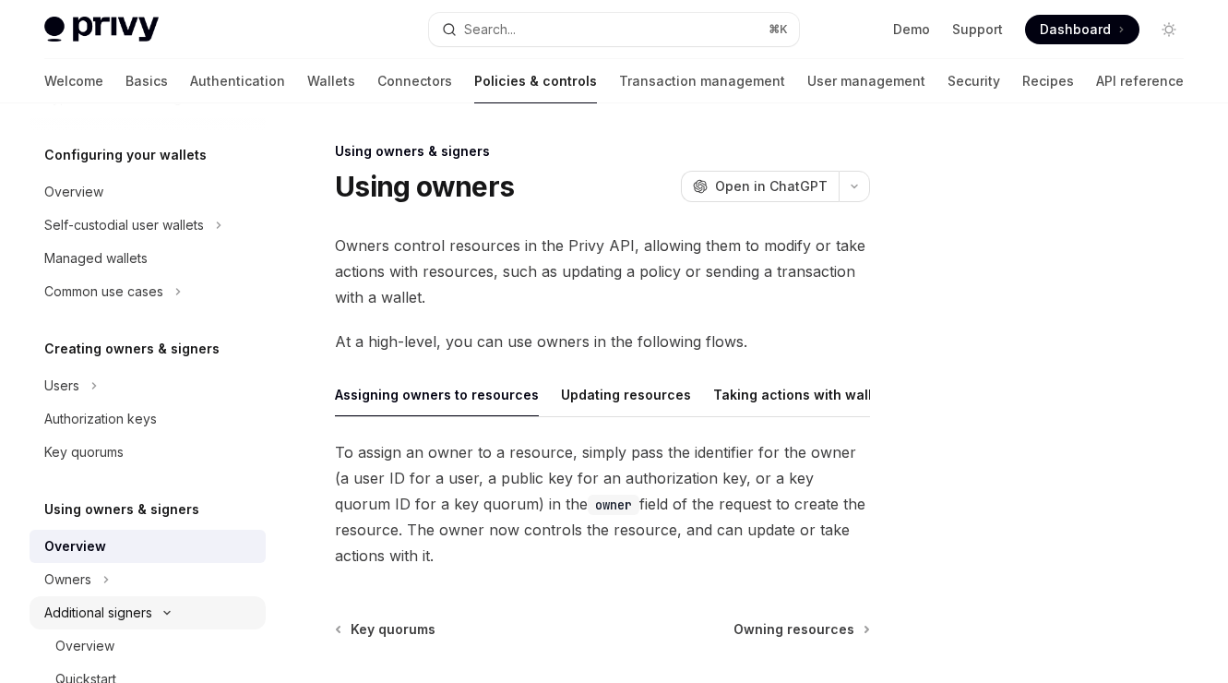  I want to click on button: Open search, so click(614, 30).